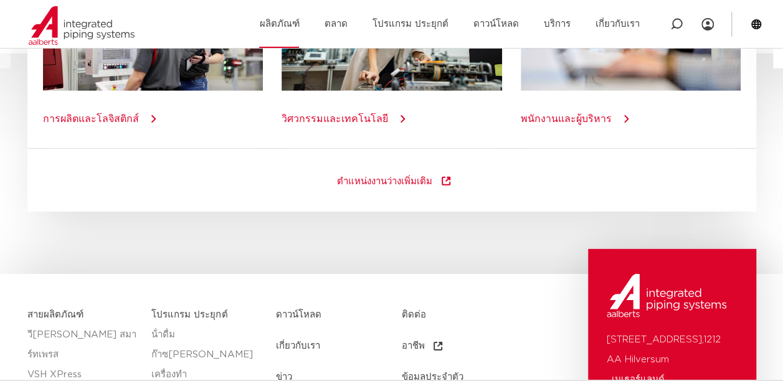 Image resolution: width=783 pixels, height=381 pixels. Describe the element at coordinates (208, 335) in the screenshot. I see `a: น้ําดื่ม` at that location.